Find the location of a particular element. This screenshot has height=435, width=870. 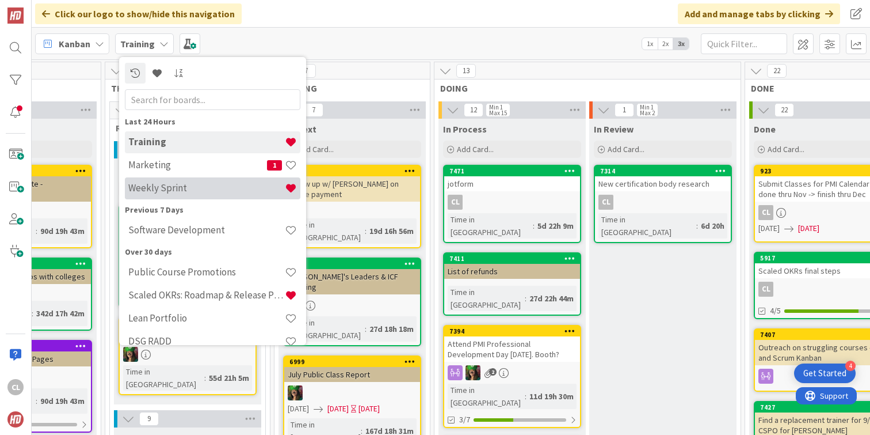

span: WAITING is located at coordinates (348, 88).